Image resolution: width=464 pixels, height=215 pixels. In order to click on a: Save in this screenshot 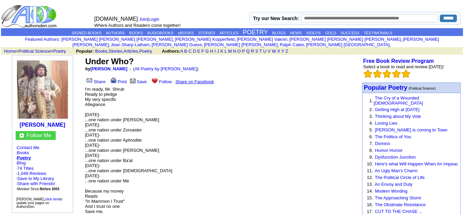, I will do `click(138, 82)`.